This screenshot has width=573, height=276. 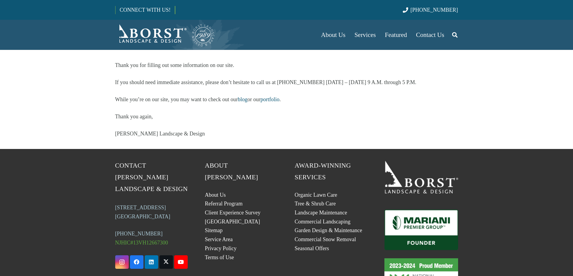 I want to click on a: Sitemap, so click(x=213, y=231).